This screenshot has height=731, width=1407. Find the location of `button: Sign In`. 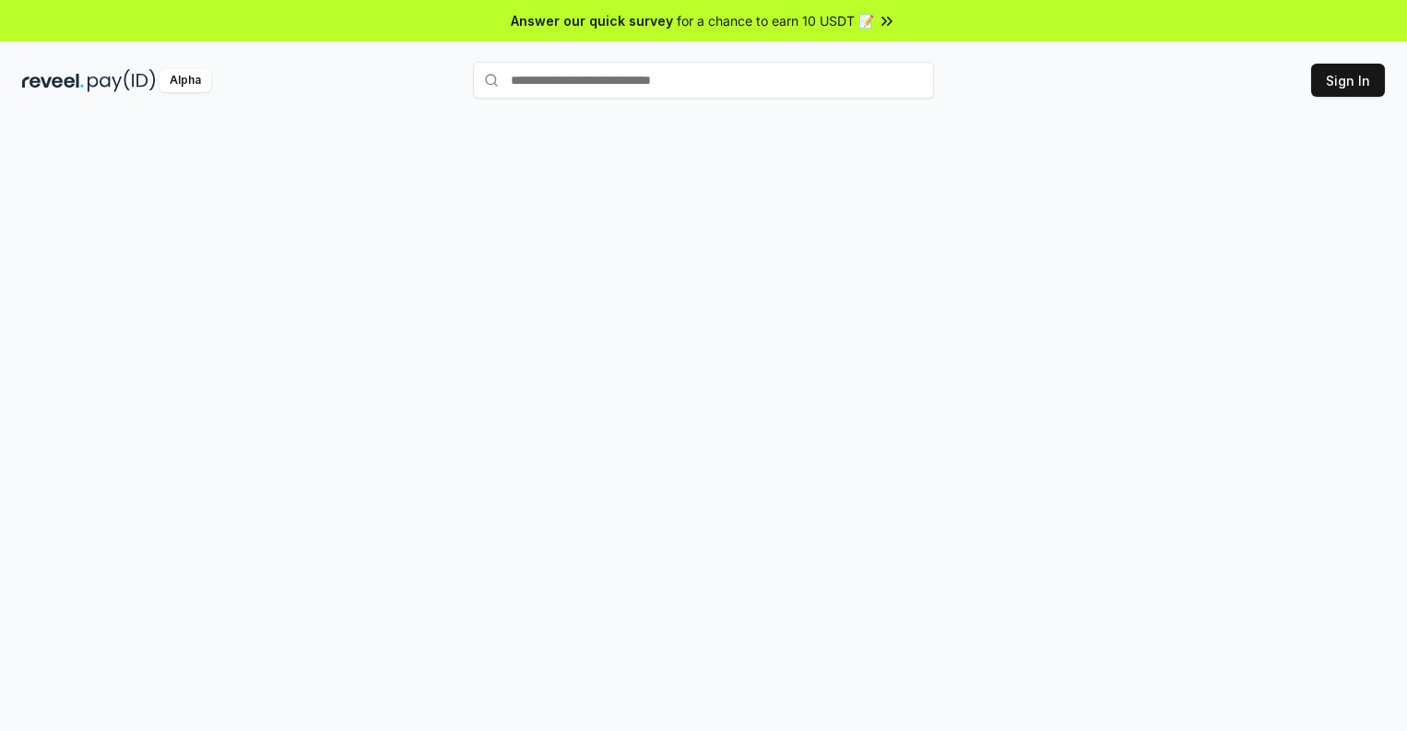

button: Sign In is located at coordinates (1348, 80).